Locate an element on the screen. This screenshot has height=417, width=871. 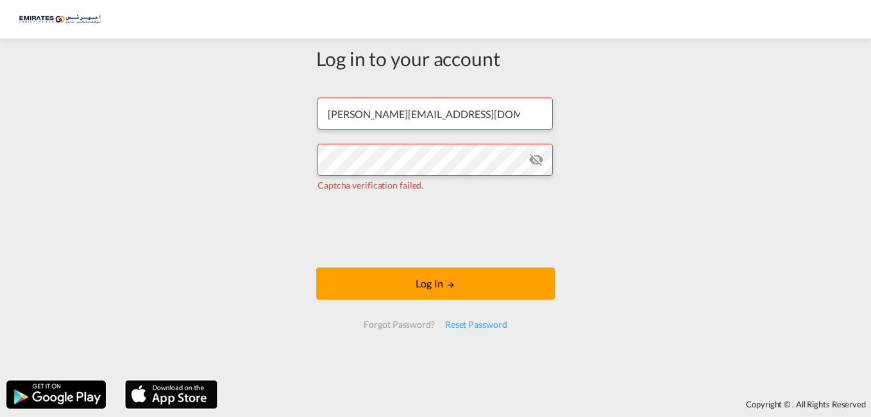
div: Forgot Password? is located at coordinates (399, 325).